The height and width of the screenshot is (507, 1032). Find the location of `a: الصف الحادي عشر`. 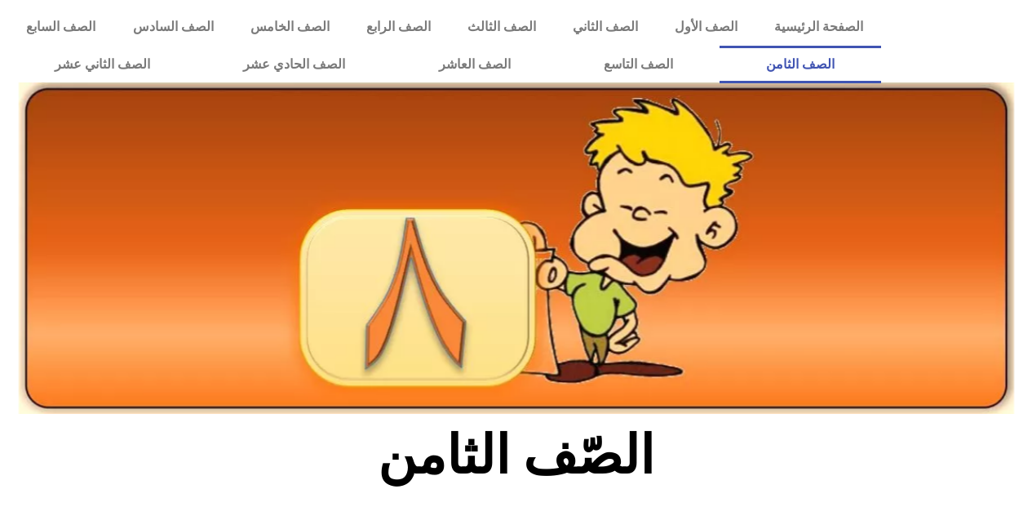

a: الصف الحادي عشر is located at coordinates (294, 64).